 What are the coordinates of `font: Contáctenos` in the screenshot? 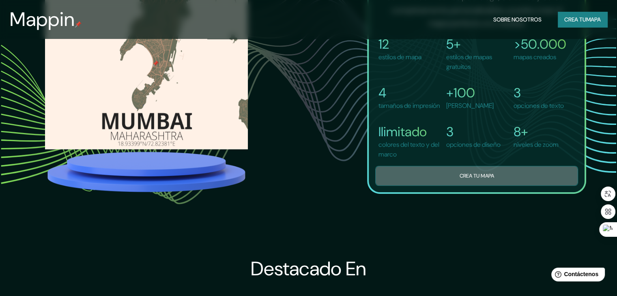 It's located at (36, 10).